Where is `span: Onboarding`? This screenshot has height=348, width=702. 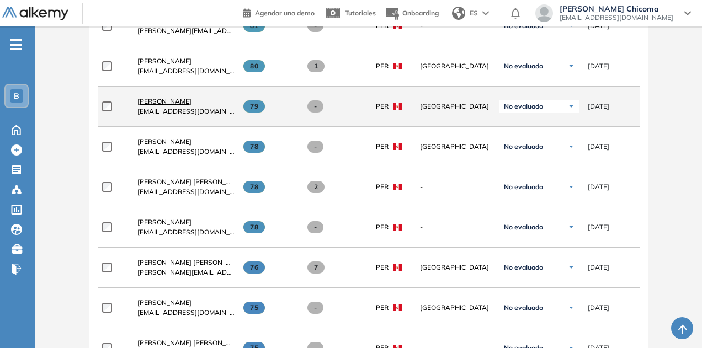
span: Onboarding is located at coordinates (421, 13).